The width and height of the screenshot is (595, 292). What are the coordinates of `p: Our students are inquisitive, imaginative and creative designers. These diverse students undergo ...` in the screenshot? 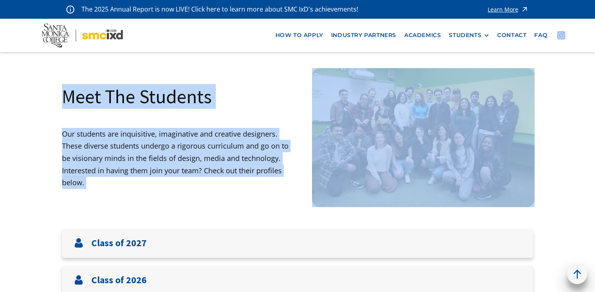 It's located at (180, 158).